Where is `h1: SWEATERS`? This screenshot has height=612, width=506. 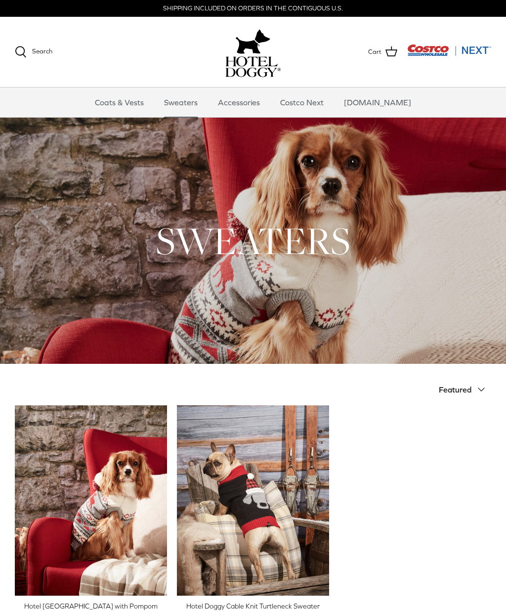 h1: SWEATERS is located at coordinates (253, 241).